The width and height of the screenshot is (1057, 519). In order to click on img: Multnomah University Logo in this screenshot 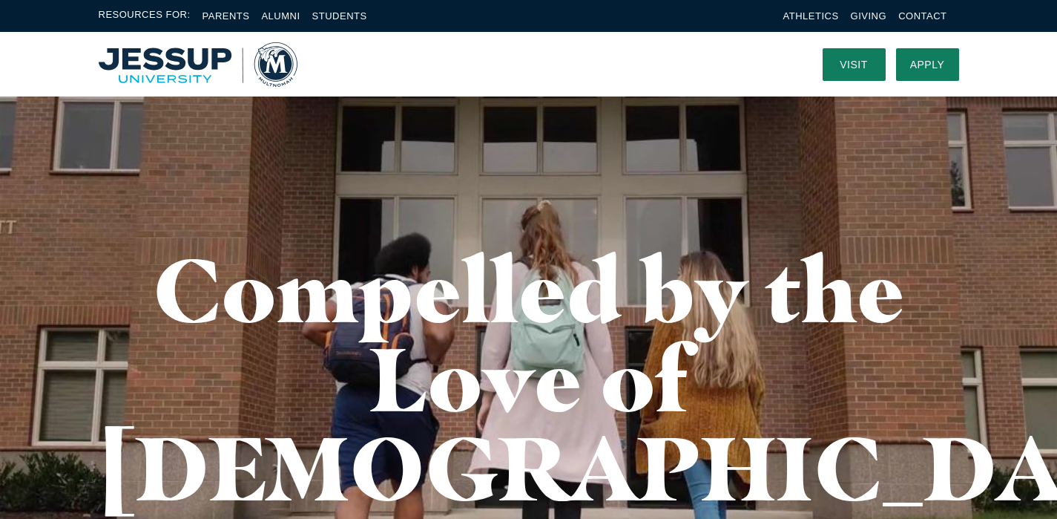, I will do `click(198, 65)`.